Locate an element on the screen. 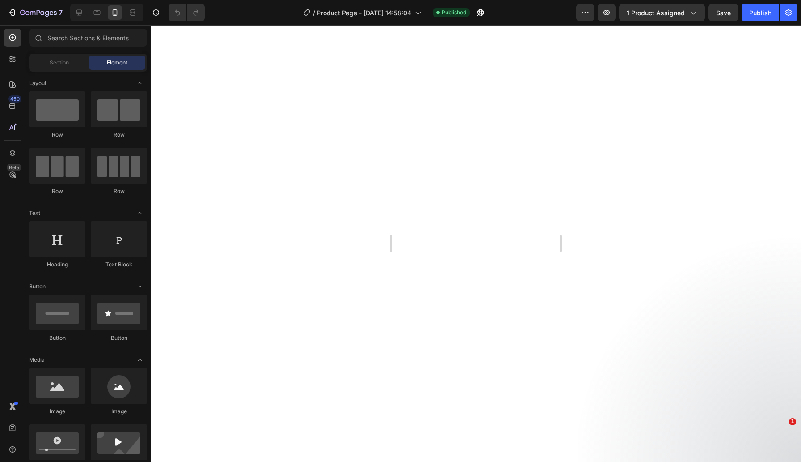 The height and width of the screenshot is (462, 801). div: Publish is located at coordinates (761, 13).